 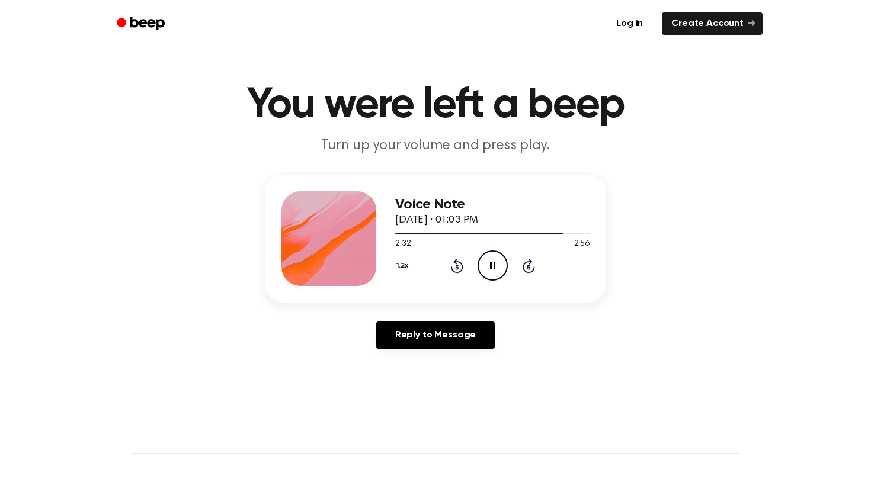 I want to click on h1: You were left a beep, so click(x=435, y=105).